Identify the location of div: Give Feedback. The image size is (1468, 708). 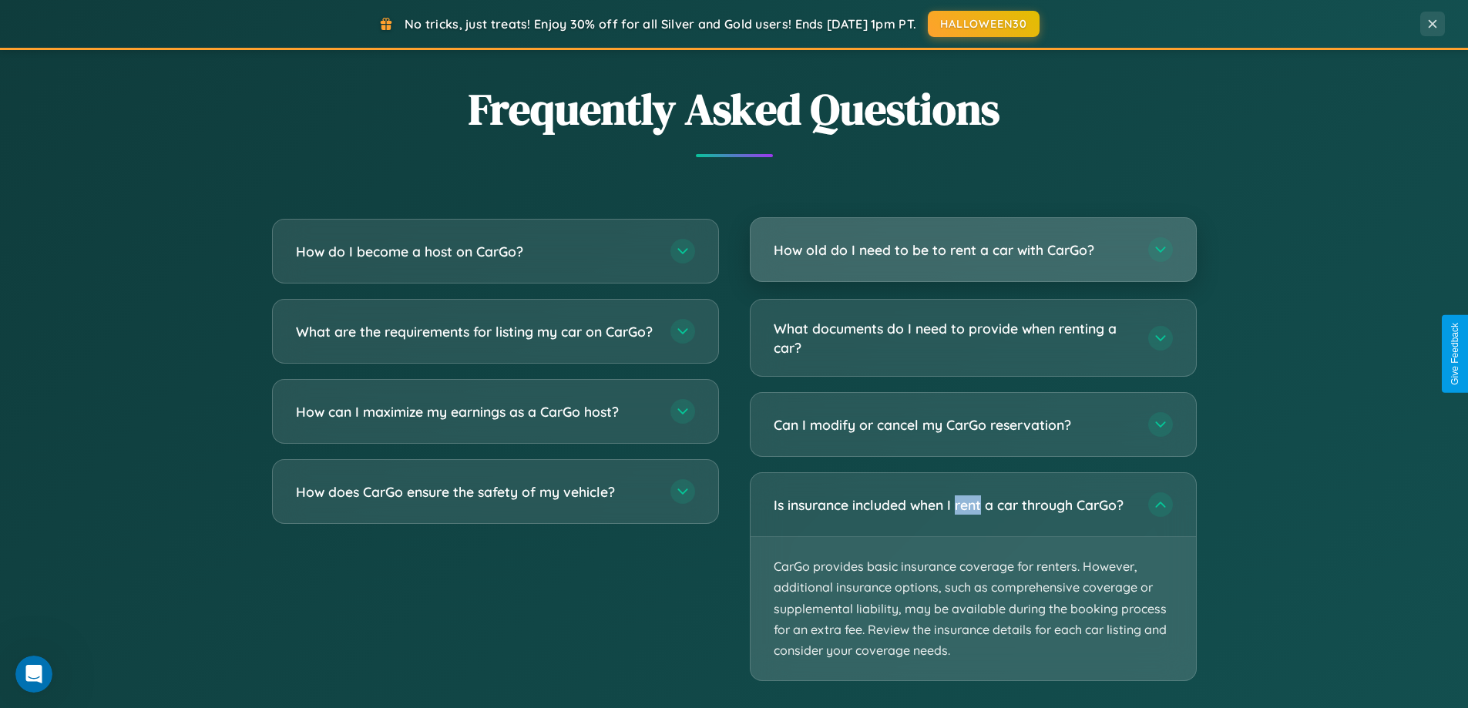
(1455, 354).